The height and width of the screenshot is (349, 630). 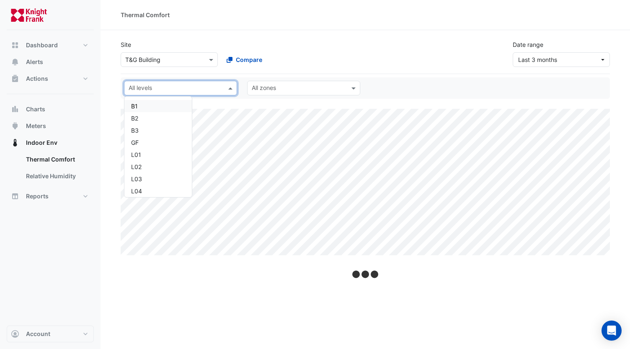 What do you see at coordinates (57, 160) in the screenshot?
I see `a: Thermal Comfort` at bounding box center [57, 160].